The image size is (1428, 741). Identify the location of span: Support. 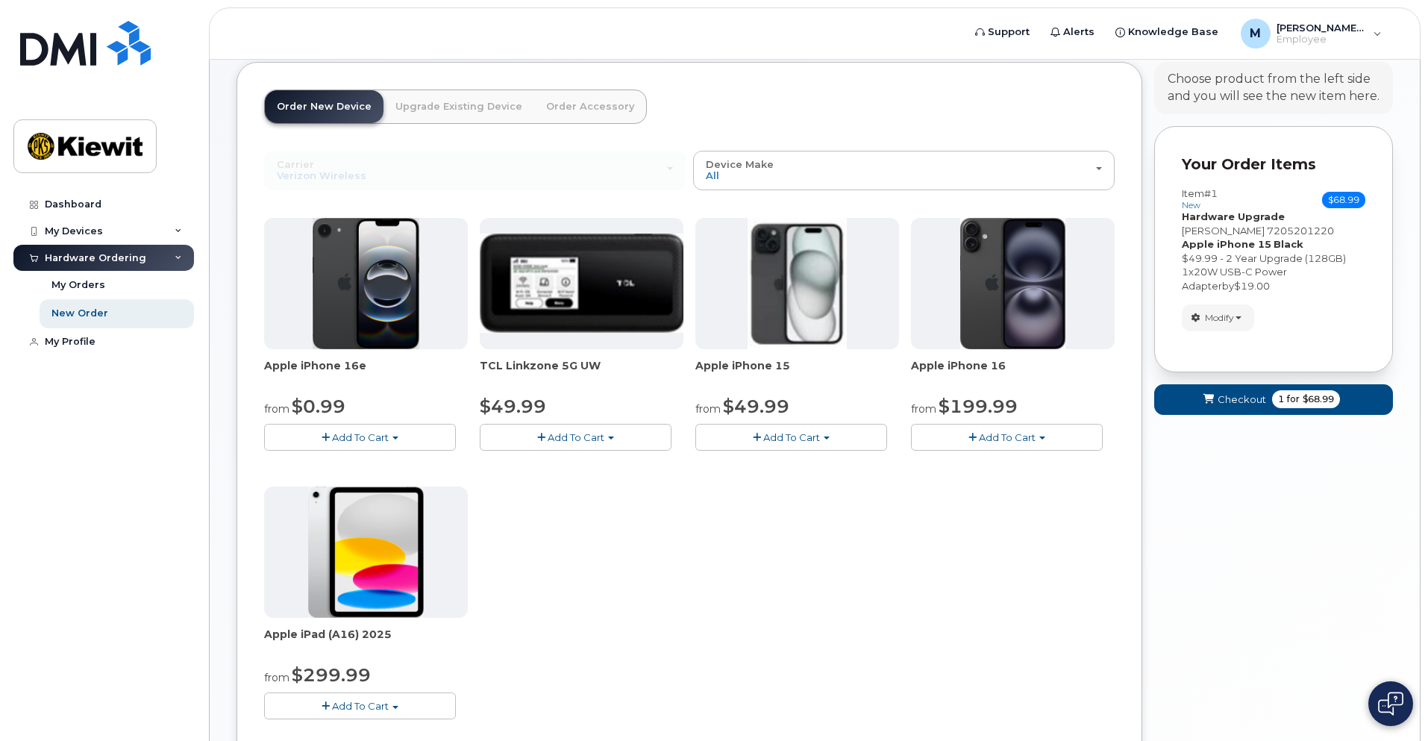
(1009, 32).